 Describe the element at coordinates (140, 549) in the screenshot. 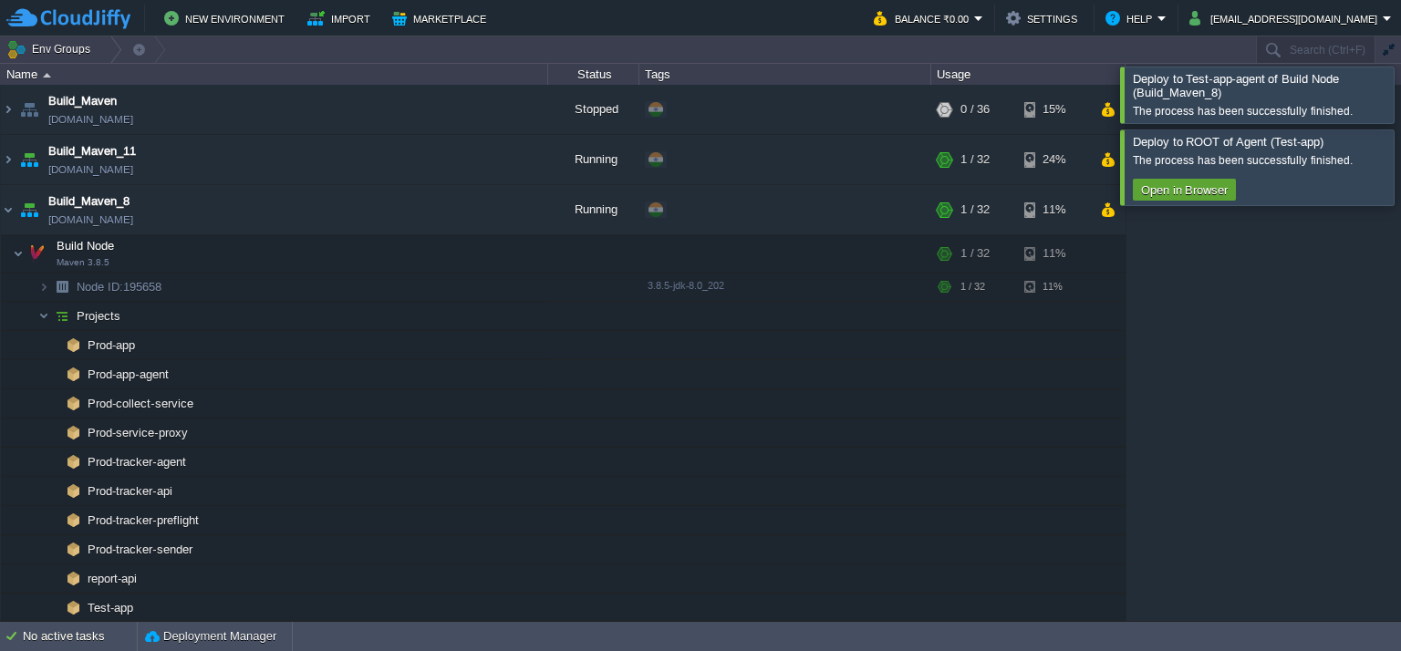

I see `a: Prod-tracker-sender` at that location.